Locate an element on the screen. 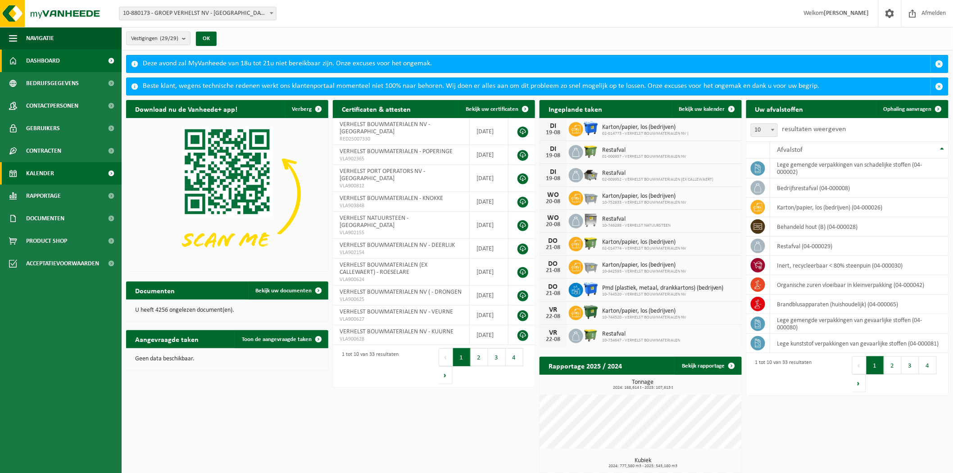 The width and height of the screenshot is (953, 473). img: WB-1100-GAL-GY-02 is located at coordinates (591, 220).